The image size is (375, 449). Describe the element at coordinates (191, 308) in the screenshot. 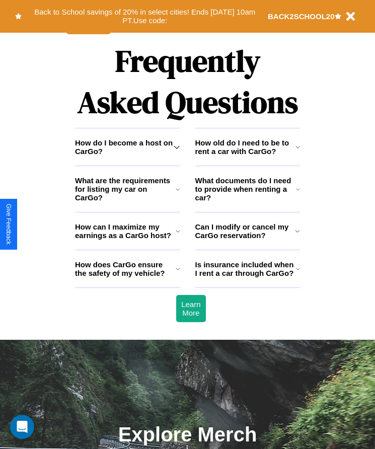

I see `button: Learn More` at that location.